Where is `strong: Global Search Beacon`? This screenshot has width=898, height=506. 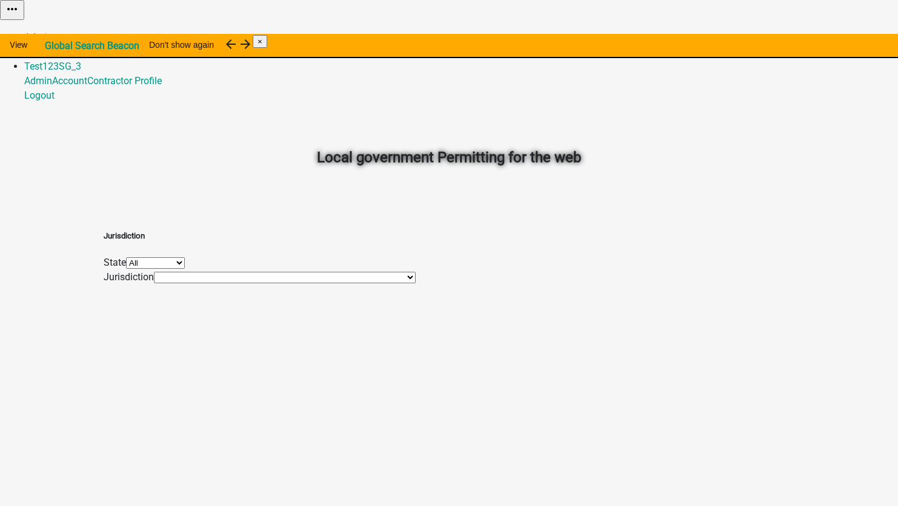
strong: Global Search Beacon is located at coordinates (92, 45).